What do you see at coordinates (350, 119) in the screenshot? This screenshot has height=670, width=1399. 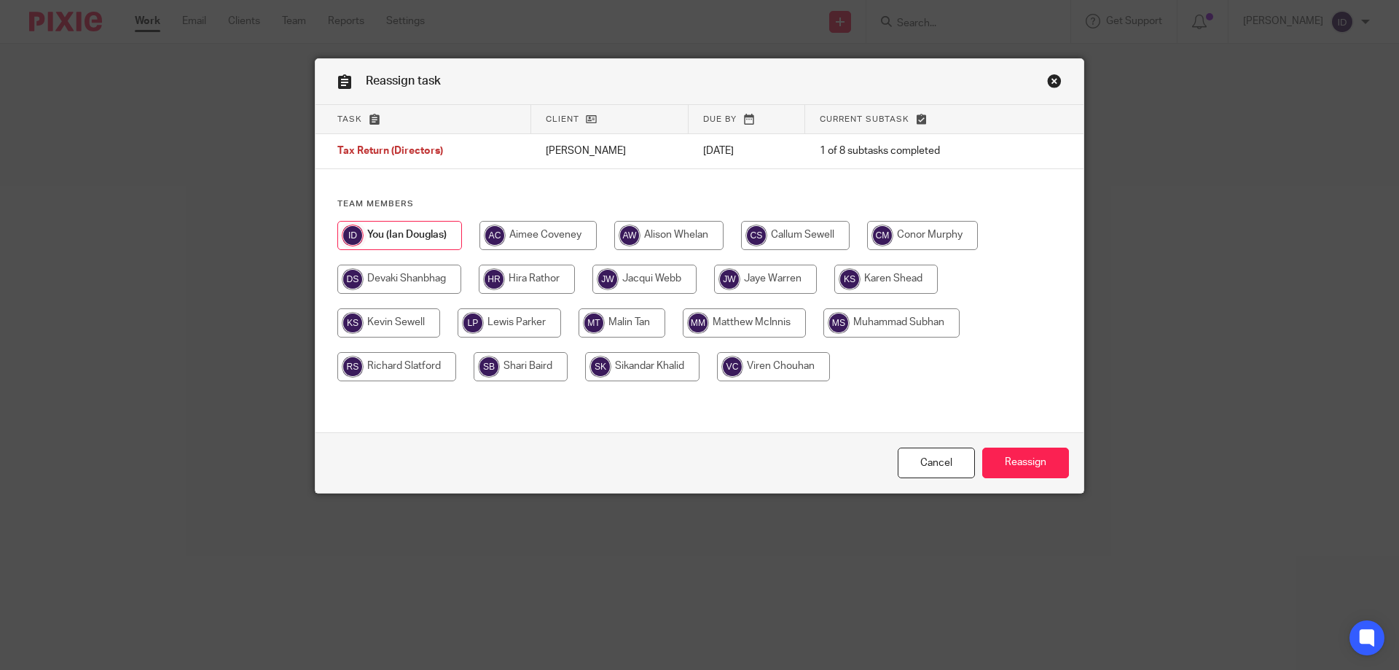 I see `span: Task` at bounding box center [350, 119].